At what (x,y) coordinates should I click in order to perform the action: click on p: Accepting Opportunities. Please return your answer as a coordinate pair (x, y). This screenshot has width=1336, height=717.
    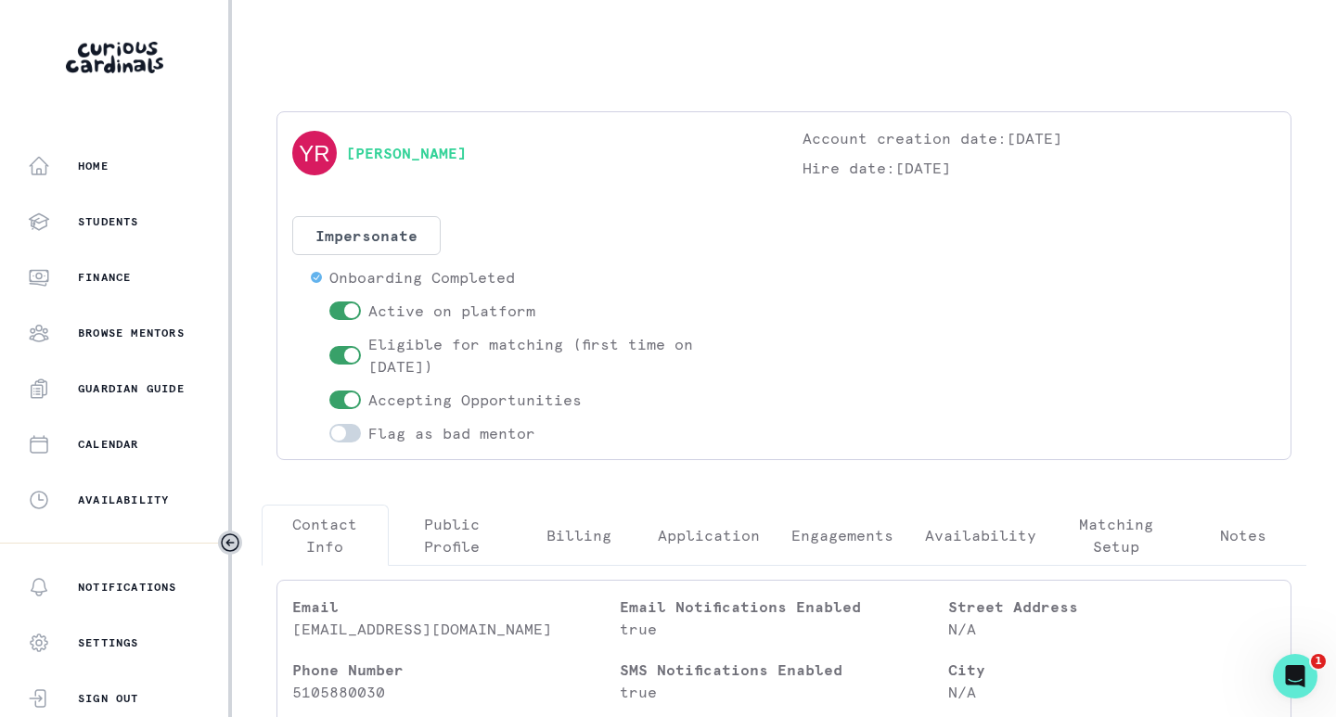
    Looking at the image, I should click on (475, 400).